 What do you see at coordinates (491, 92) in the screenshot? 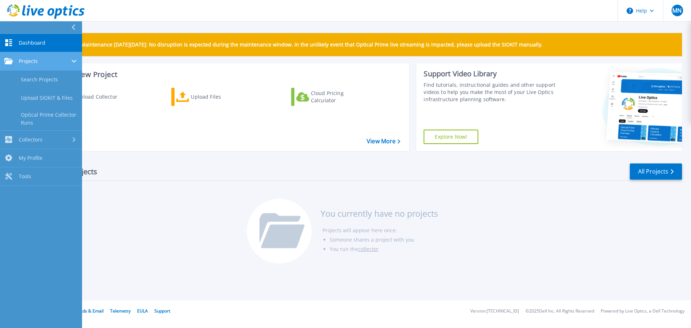
I see `div: Find tutorials, instructional guides and other support videos to help you make the most of your L...` at bounding box center [491, 92].